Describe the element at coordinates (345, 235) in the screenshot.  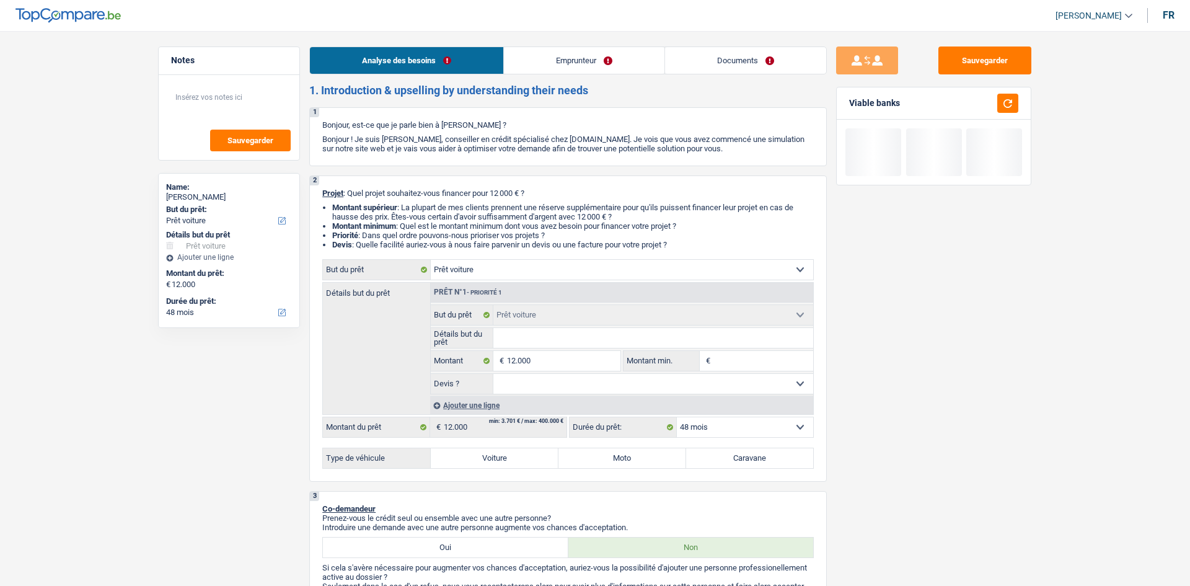
I see `strong: Priorité` at that location.